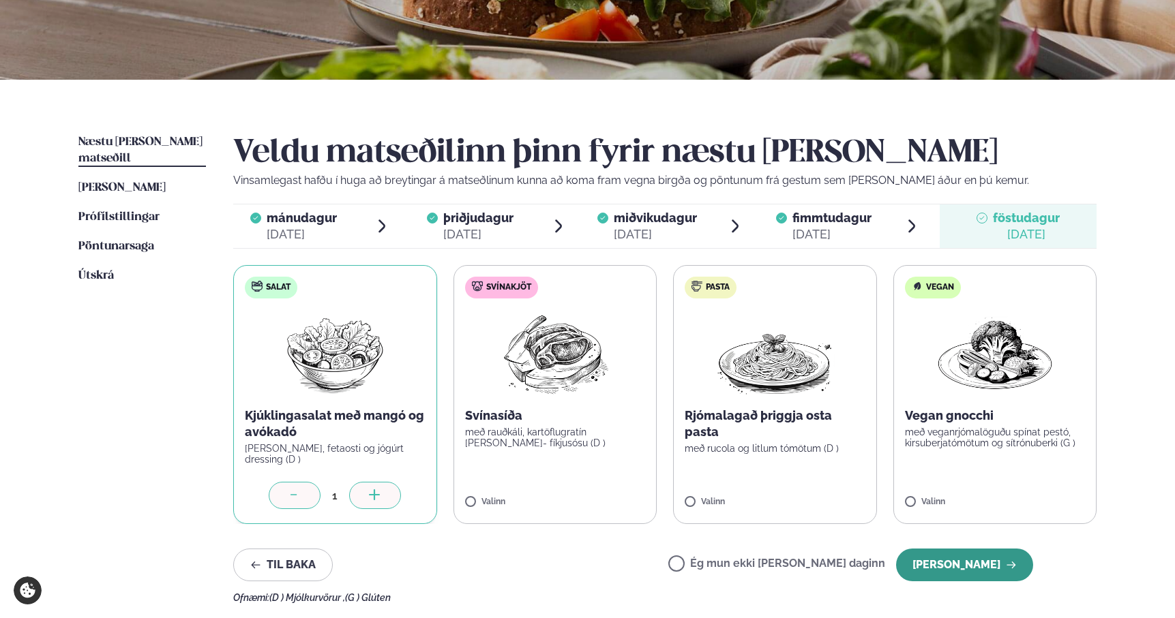 The height and width of the screenshot is (618, 1175). What do you see at coordinates (119, 218) in the screenshot?
I see `a: Prófílstillingar` at bounding box center [119, 218].